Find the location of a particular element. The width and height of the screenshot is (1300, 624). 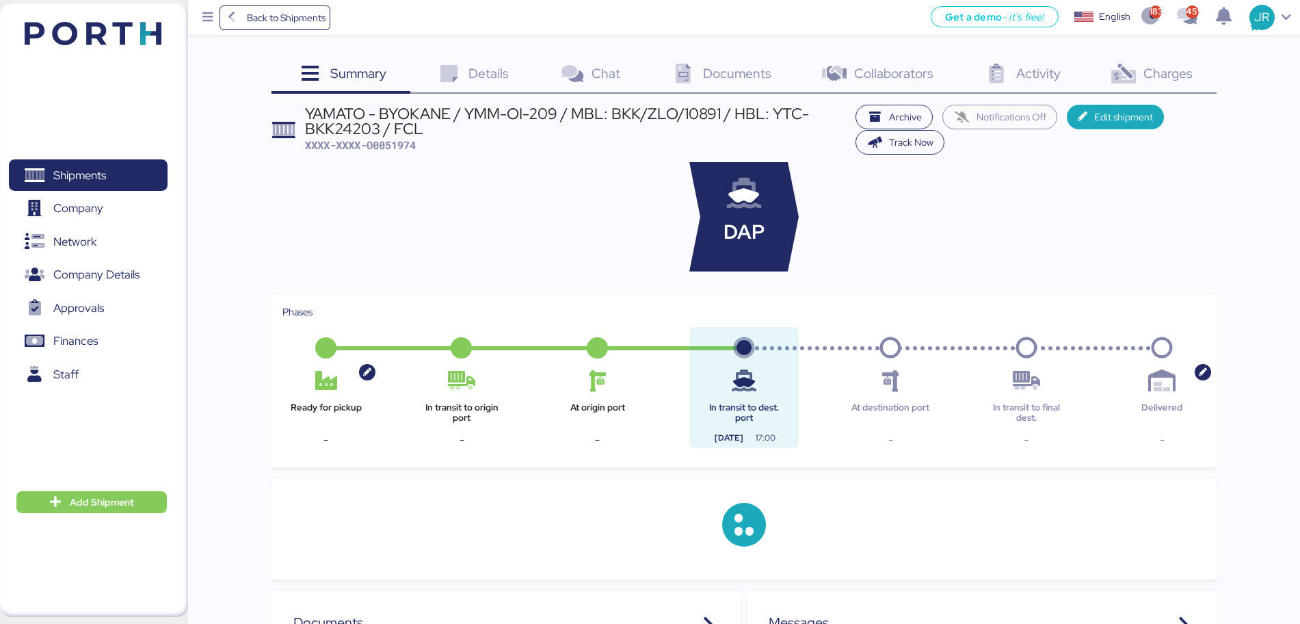

div: Phases is located at coordinates (744, 312).